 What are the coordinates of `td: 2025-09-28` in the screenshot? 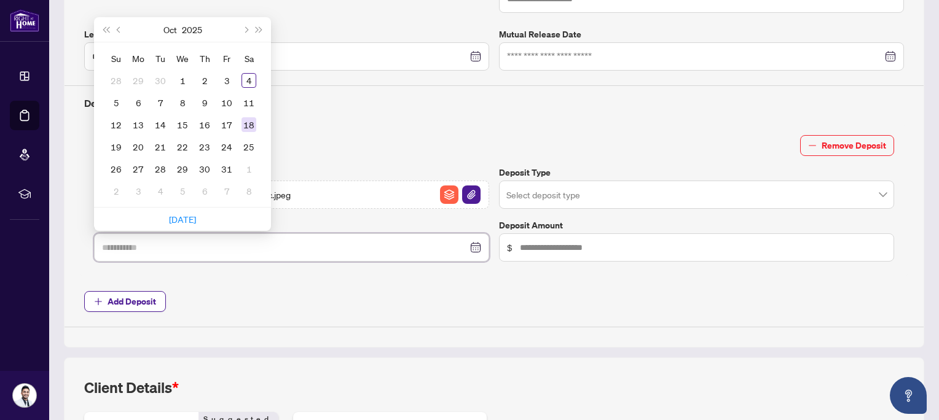 It's located at (116, 81).